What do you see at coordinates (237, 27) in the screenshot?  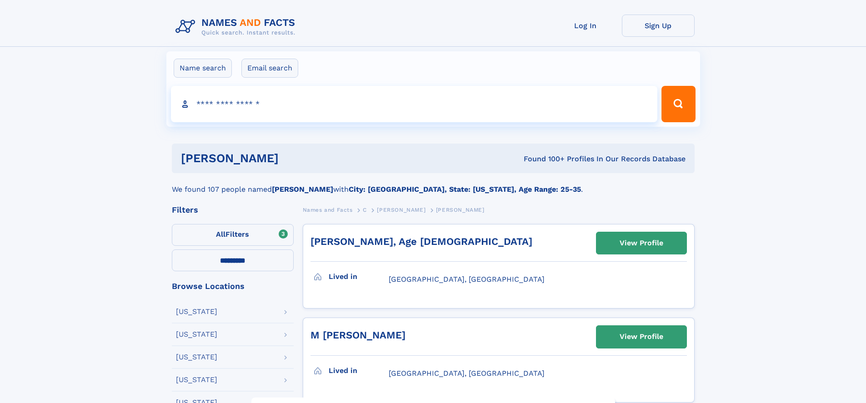 I see `img: Logo Names and Facts` at bounding box center [237, 27].